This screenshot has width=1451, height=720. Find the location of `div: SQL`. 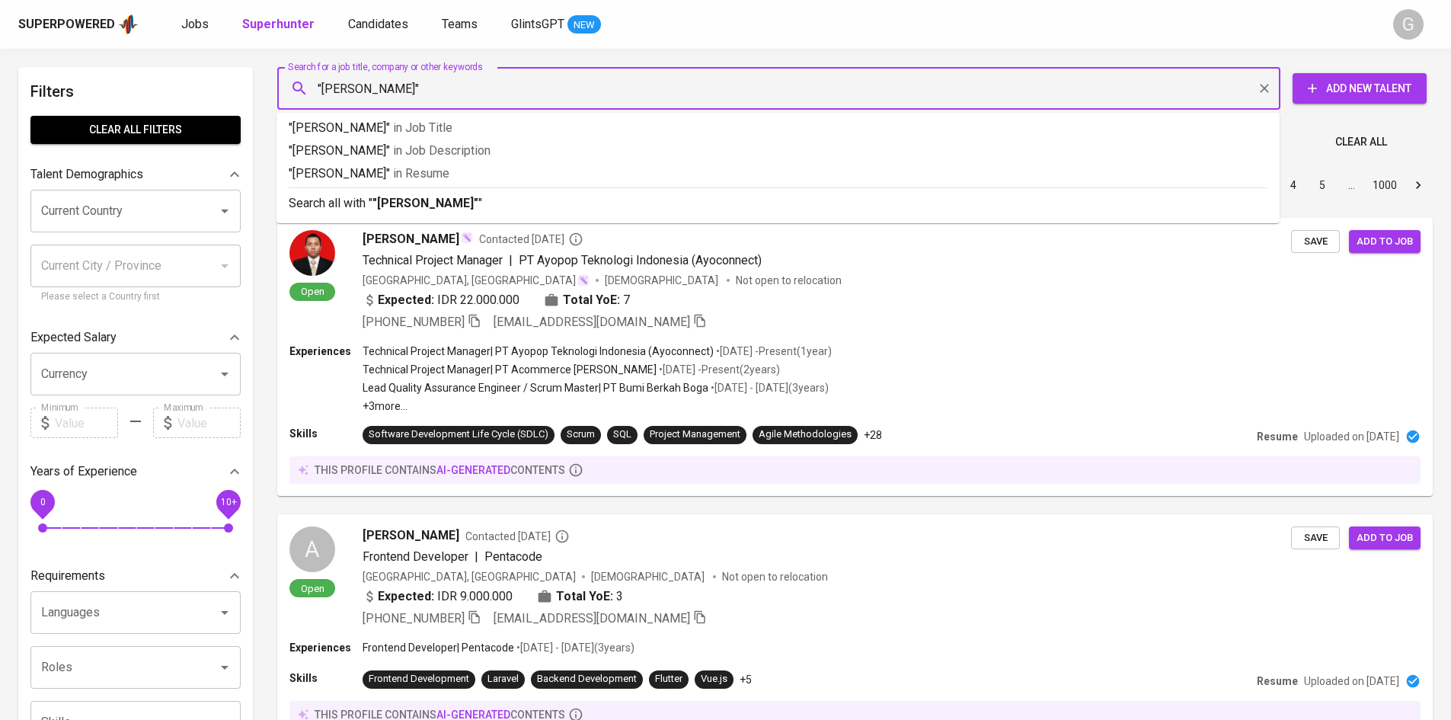

div: SQL is located at coordinates (622, 434).